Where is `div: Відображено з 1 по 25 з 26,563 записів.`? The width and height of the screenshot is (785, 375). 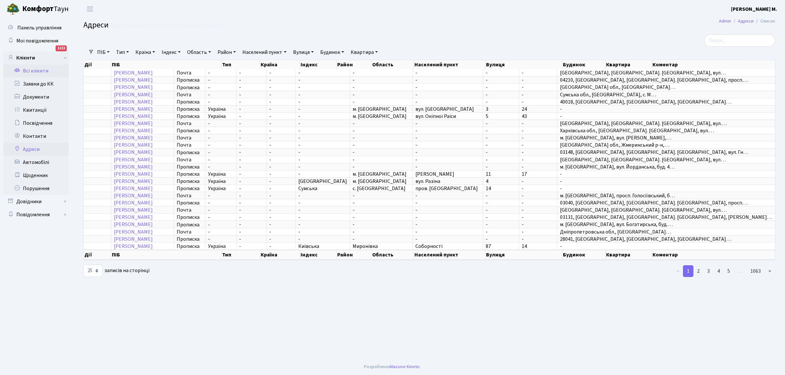 div: Відображено з 1 по 25 з 26,563 записів. is located at coordinates (155, 26).